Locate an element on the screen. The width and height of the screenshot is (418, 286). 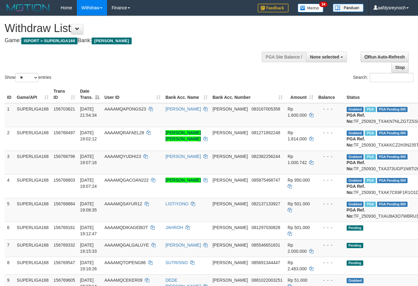
th: Amount: activate to sort column ascending is located at coordinates (301, 94).